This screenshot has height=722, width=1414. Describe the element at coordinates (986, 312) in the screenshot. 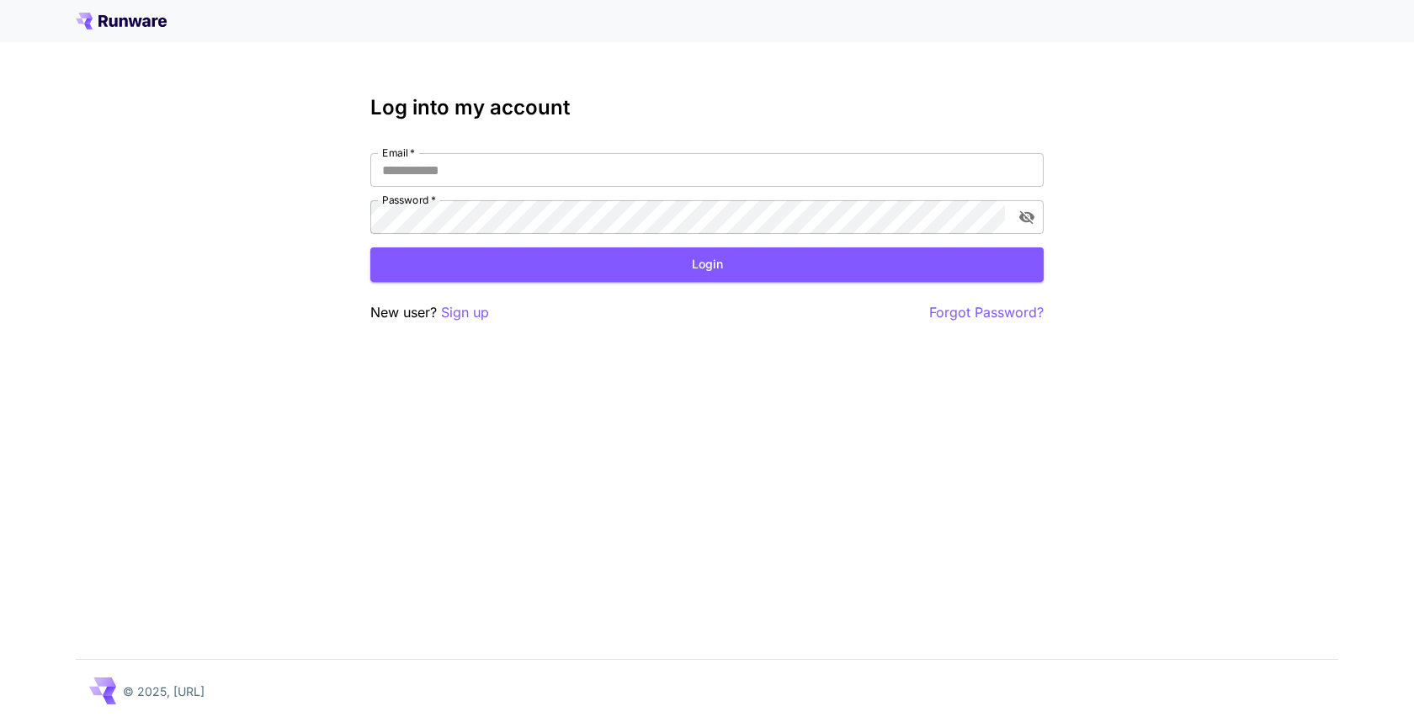

I see `button: Forgot Password?` at that location.